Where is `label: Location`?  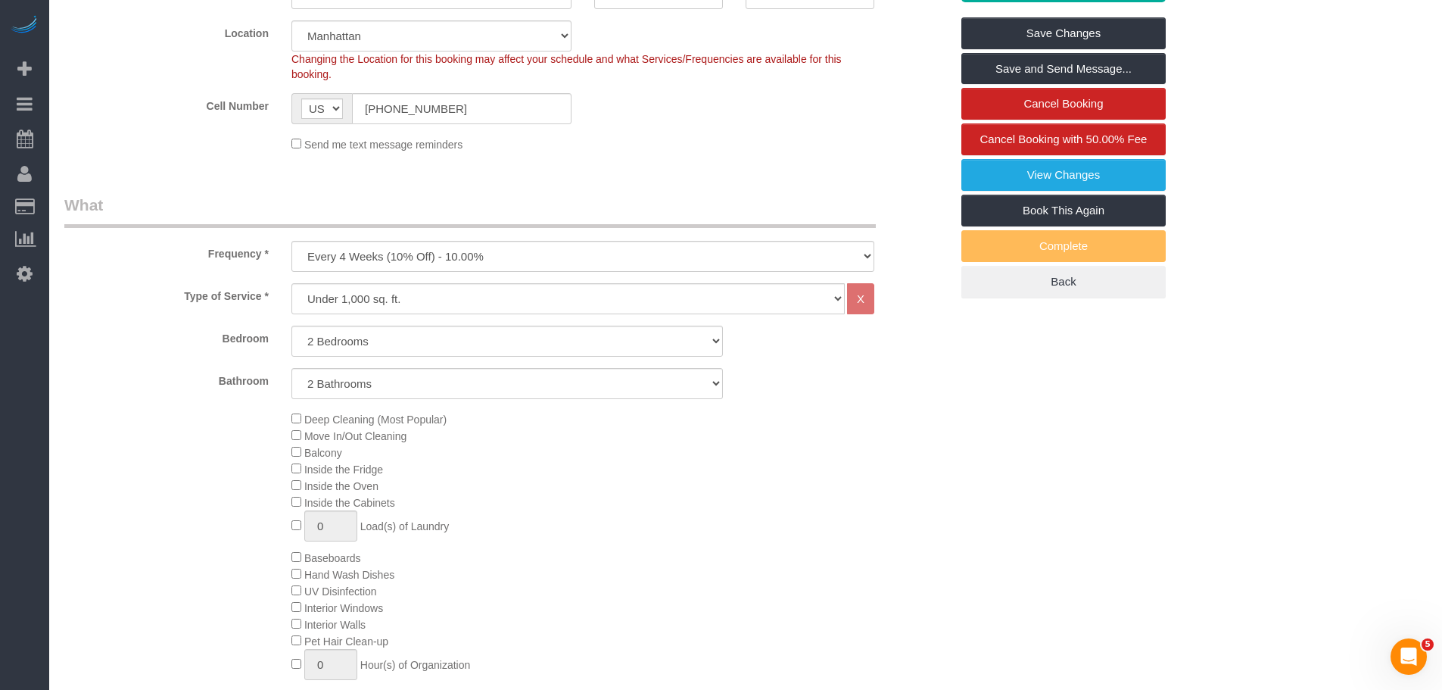
label: Location is located at coordinates (167, 30).